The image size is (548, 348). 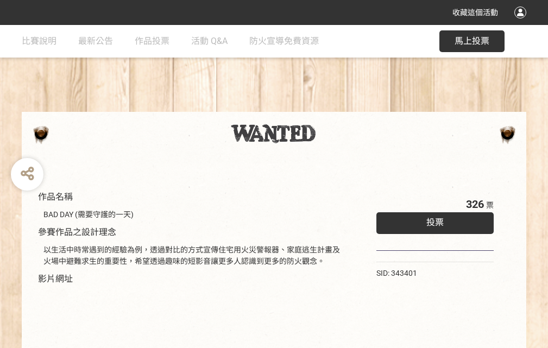 I want to click on span: 投票, so click(x=435, y=222).